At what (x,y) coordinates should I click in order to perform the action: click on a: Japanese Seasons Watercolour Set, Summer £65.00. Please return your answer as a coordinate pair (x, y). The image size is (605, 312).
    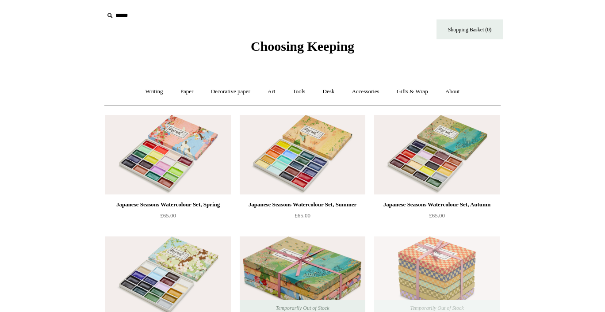
    Looking at the image, I should click on (302, 217).